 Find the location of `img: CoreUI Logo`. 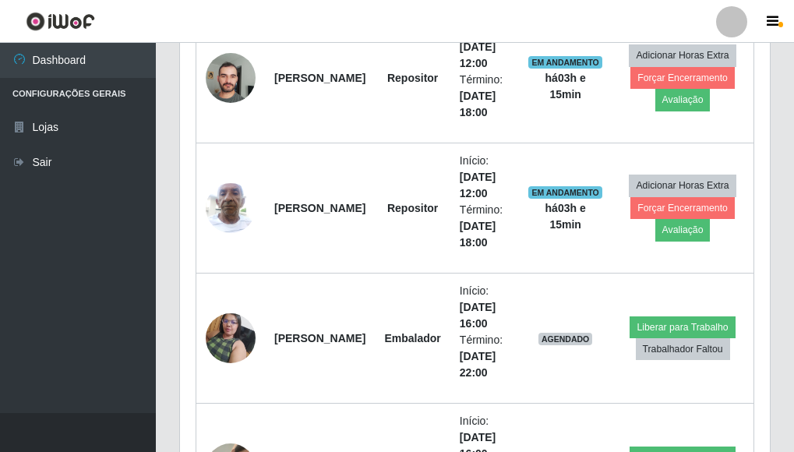

img: CoreUI Logo is located at coordinates (60, 21).